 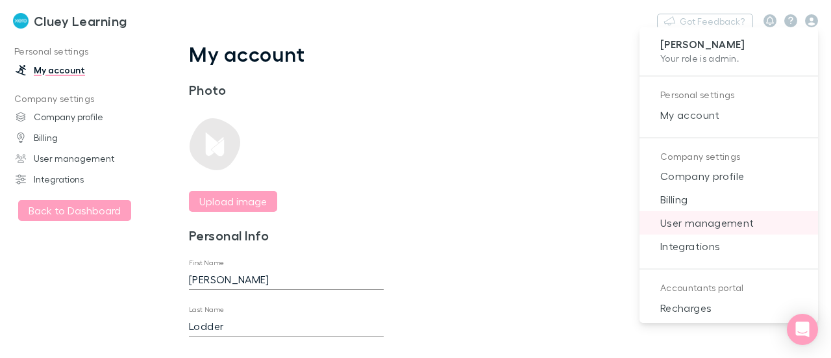 What do you see at coordinates (802, 329) in the screenshot?
I see `div: Open Intercom Messenger` at bounding box center [802, 329].